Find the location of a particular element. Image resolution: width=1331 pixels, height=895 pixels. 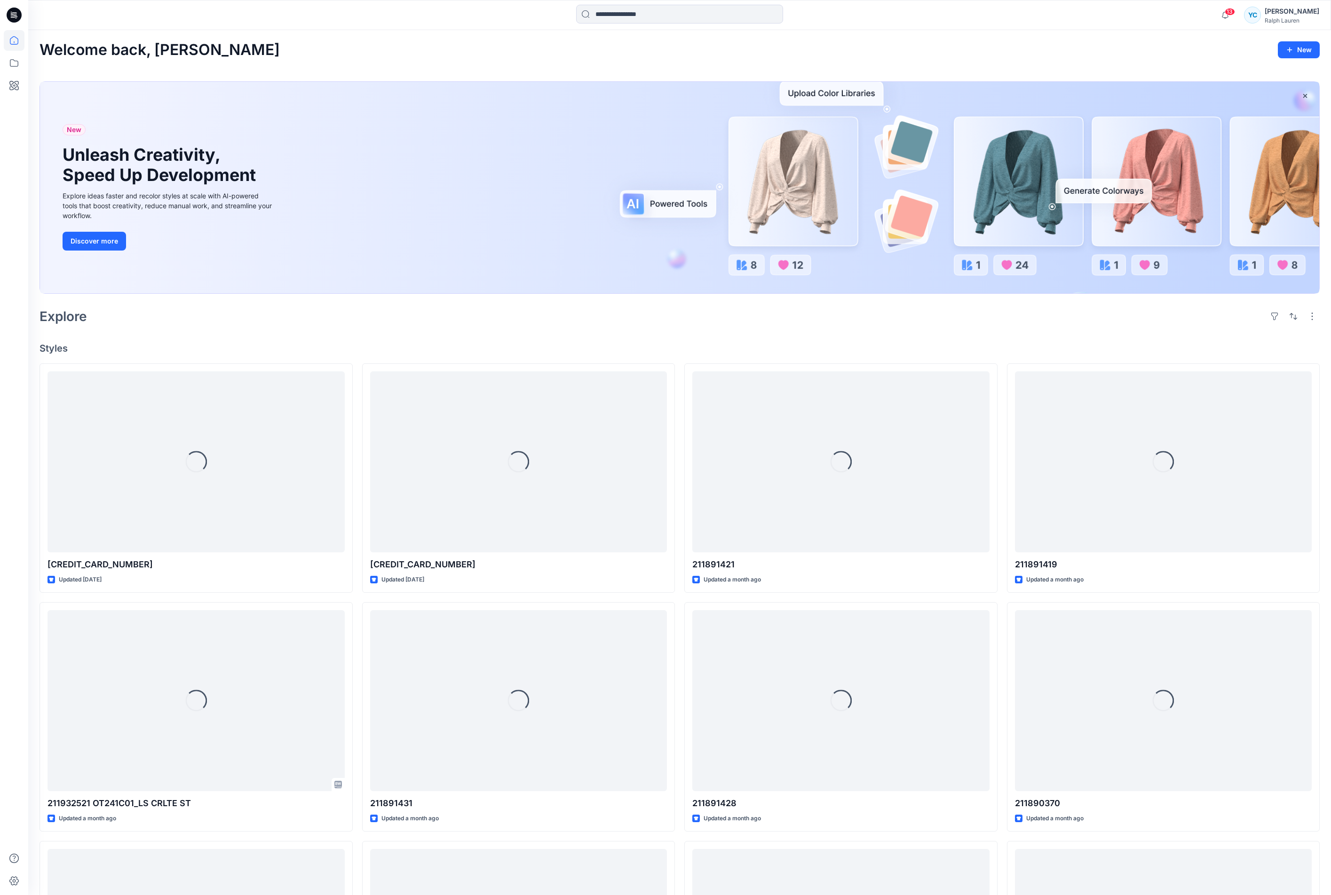

h1: Unleash Creativity, Speed Up Development is located at coordinates (161, 165).